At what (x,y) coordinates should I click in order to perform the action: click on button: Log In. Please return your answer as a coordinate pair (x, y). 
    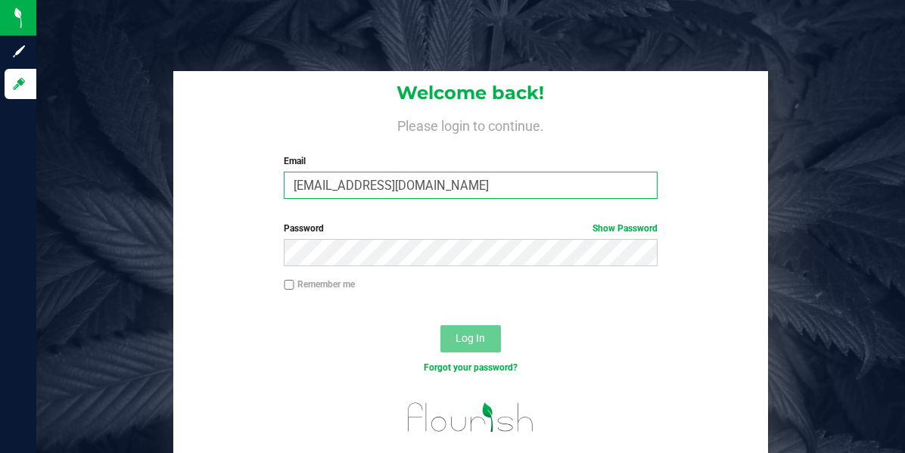
    Looking at the image, I should click on (471, 339).